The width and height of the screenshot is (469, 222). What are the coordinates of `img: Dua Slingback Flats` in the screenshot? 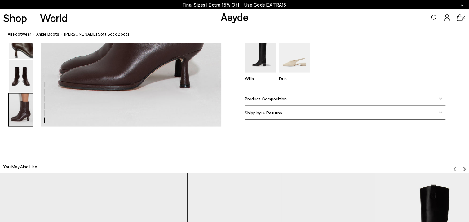 It's located at (294, 52).